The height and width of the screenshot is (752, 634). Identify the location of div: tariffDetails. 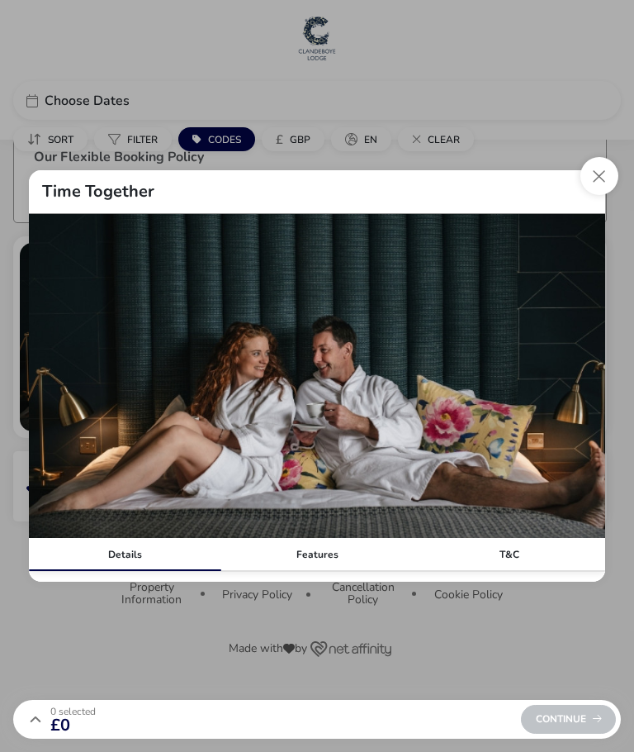
(317, 376).